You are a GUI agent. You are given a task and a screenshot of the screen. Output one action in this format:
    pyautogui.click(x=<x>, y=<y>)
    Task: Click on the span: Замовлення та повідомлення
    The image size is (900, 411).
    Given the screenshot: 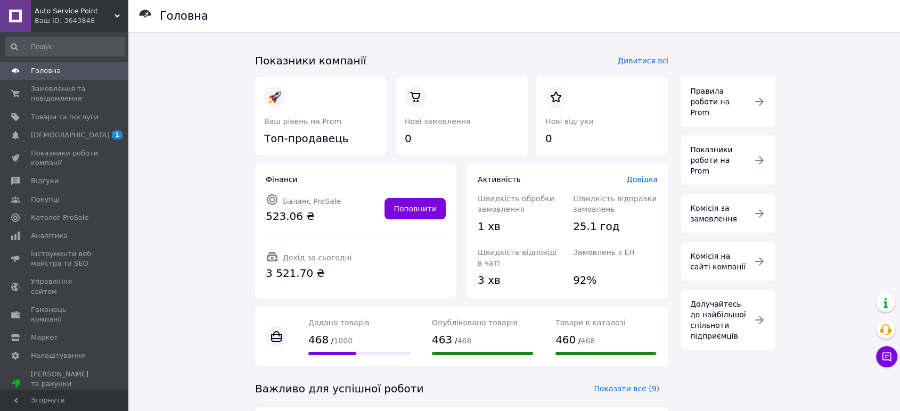 What is the action you would take?
    pyautogui.click(x=64, y=94)
    